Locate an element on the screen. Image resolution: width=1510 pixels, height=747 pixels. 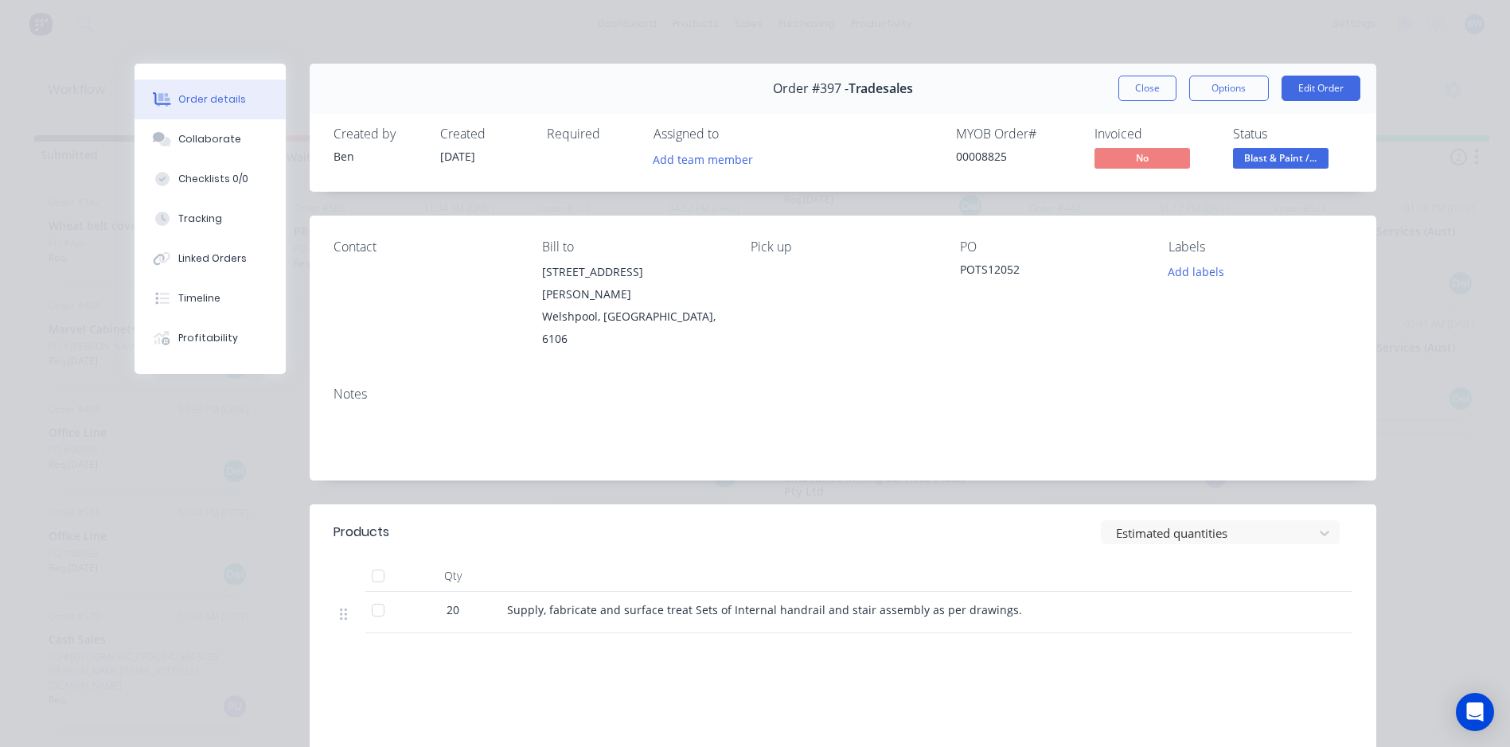
span: Supply, fabricate and surface treat Sets of Internal handrail and stair assembly as per drawings. is located at coordinates (764, 610).